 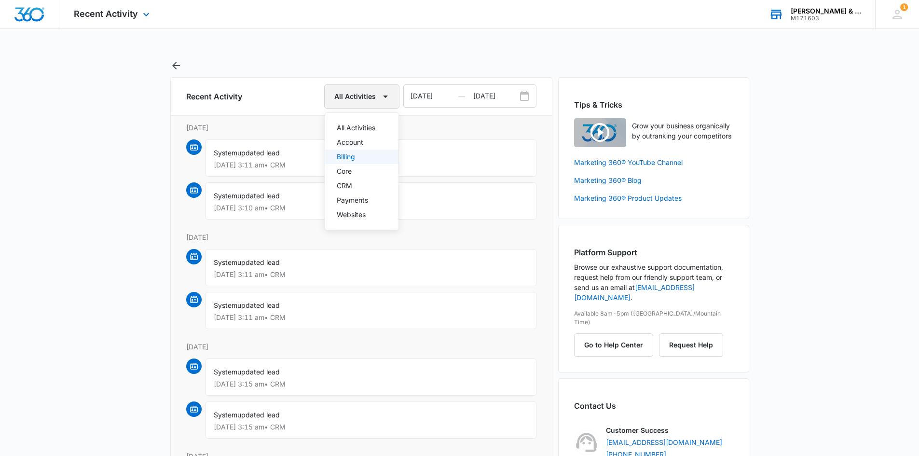 I want to click on button: CRM, so click(x=362, y=186).